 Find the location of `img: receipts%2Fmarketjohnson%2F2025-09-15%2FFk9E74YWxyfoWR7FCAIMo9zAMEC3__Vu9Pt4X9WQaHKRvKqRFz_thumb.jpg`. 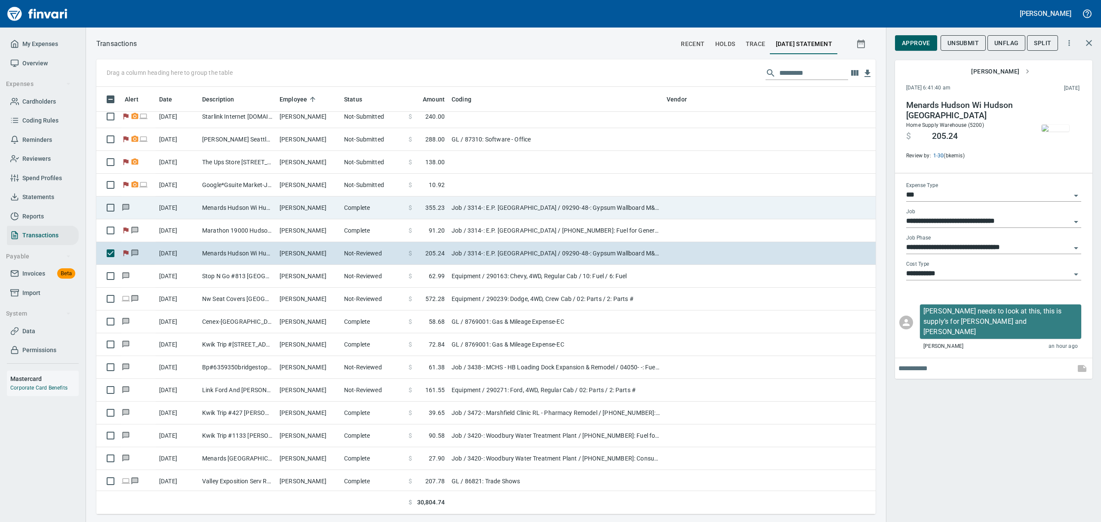

img: receipts%2Fmarketjohnson%2F2025-09-15%2FFk9E74YWxyfoWR7FCAIMo9zAMEC3__Vu9Pt4X9WQaHKRvKqRFz_thumb.jpg is located at coordinates (1056, 128).